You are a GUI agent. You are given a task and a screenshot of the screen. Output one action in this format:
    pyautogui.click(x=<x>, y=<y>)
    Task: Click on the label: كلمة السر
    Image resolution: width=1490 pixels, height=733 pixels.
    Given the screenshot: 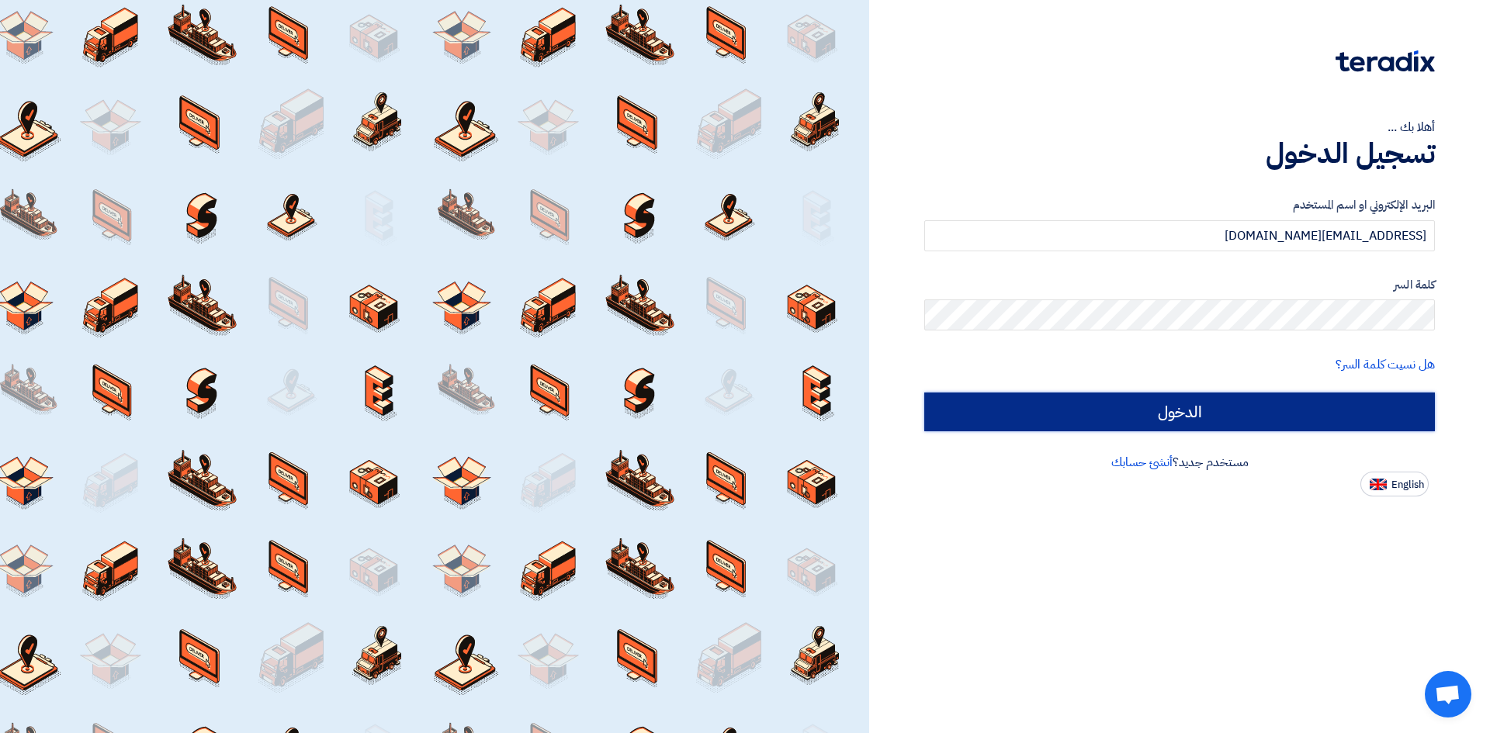 What is the action you would take?
    pyautogui.click(x=1179, y=285)
    